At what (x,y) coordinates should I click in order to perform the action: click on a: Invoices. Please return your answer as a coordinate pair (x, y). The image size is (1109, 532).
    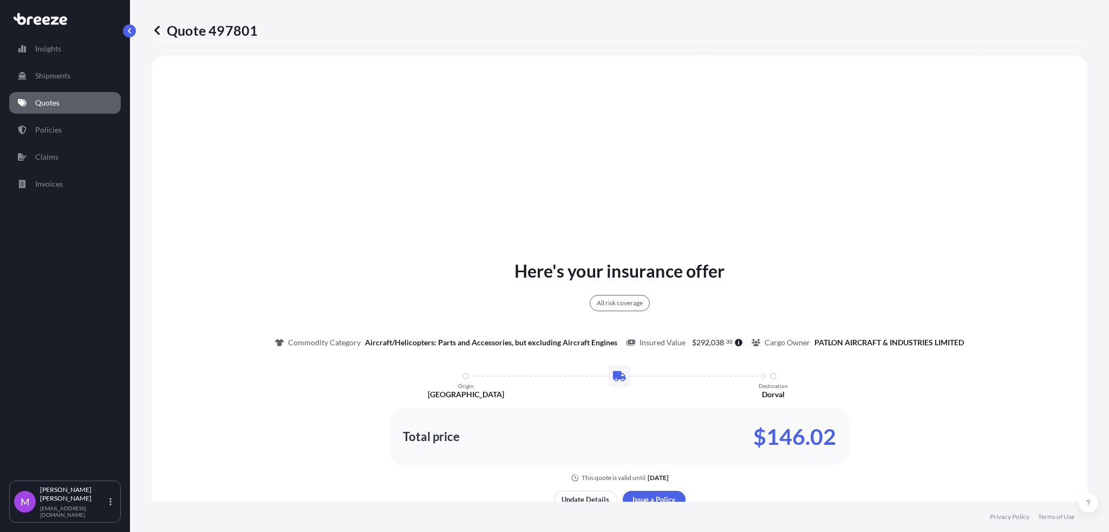
    Looking at the image, I should click on (65, 184).